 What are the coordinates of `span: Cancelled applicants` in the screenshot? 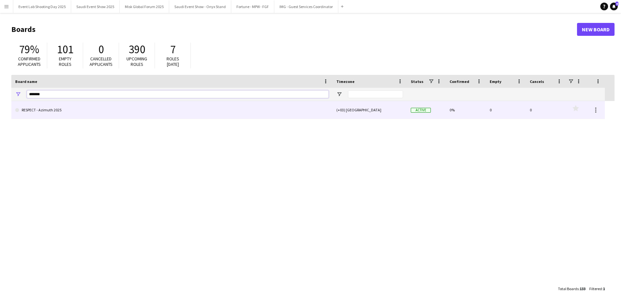 It's located at (101, 61).